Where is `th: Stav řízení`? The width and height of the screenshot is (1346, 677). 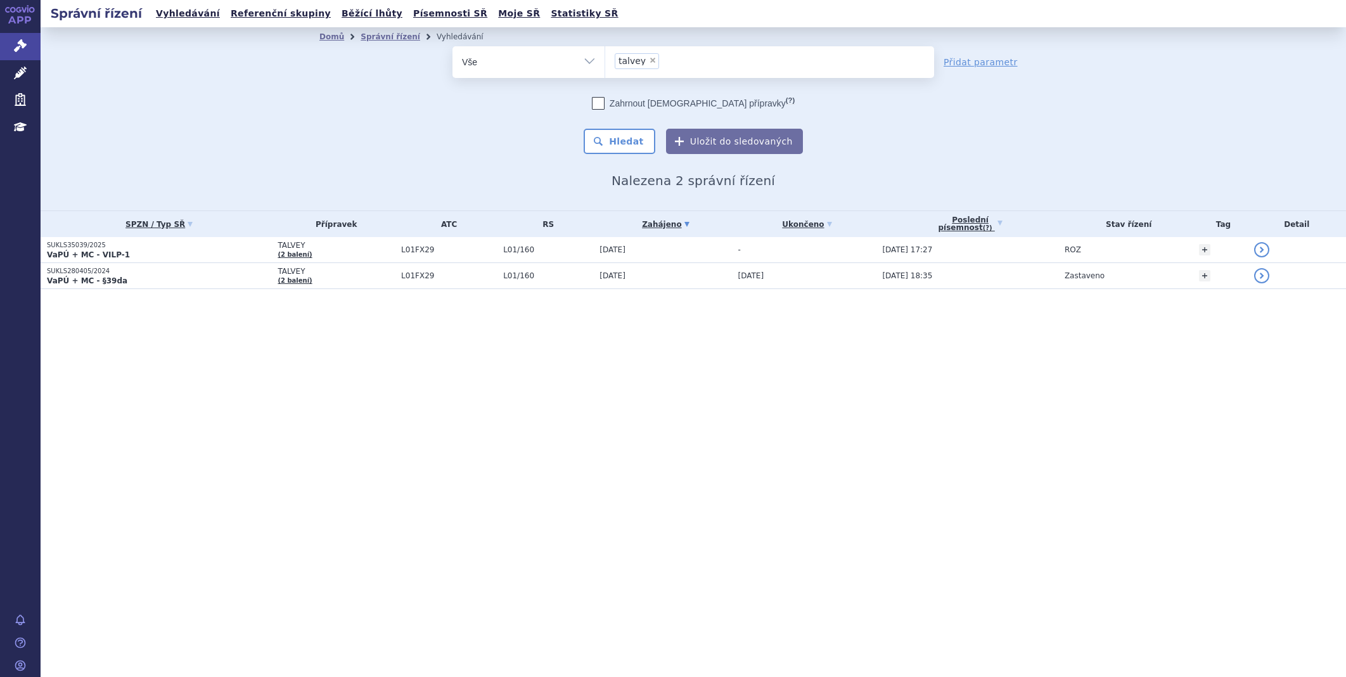 th: Stav řízení is located at coordinates (1125, 224).